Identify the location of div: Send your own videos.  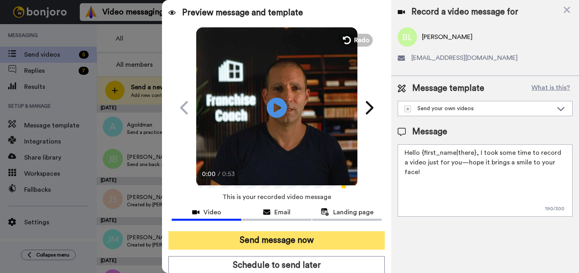
(478, 109).